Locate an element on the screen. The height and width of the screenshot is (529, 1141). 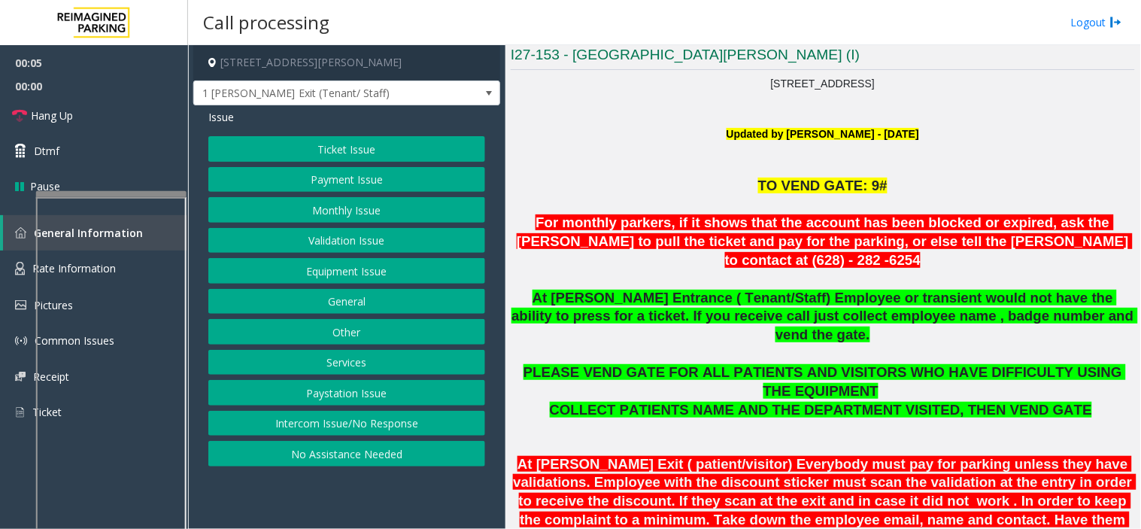
img: logout is located at coordinates (1116, 22).